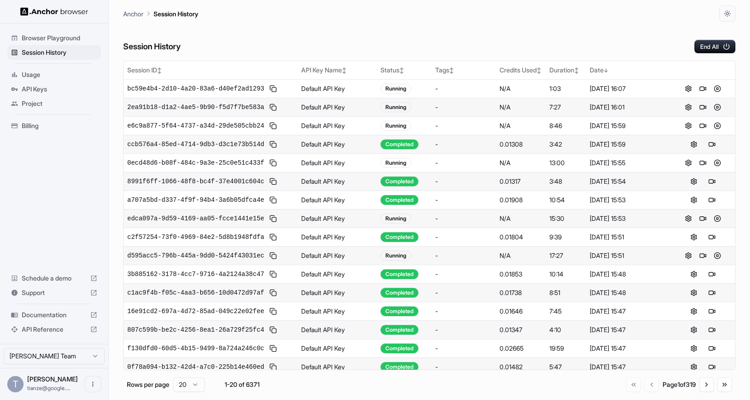 The height and width of the screenshot is (400, 750). What do you see at coordinates (196, 367) in the screenshot?
I see `span: 0f78a094-b132-42d4-a7c0-225b14e460ed` at bounding box center [196, 367].